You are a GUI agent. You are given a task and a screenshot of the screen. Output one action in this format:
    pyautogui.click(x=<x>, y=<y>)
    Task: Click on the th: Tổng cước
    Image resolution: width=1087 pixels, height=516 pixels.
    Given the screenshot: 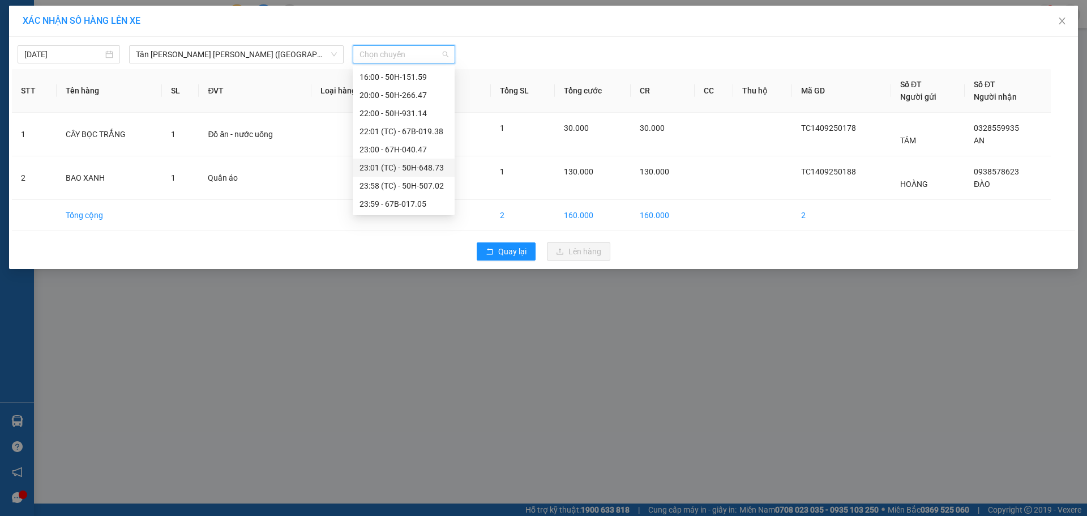 What is the action you would take?
    pyautogui.click(x=593, y=91)
    